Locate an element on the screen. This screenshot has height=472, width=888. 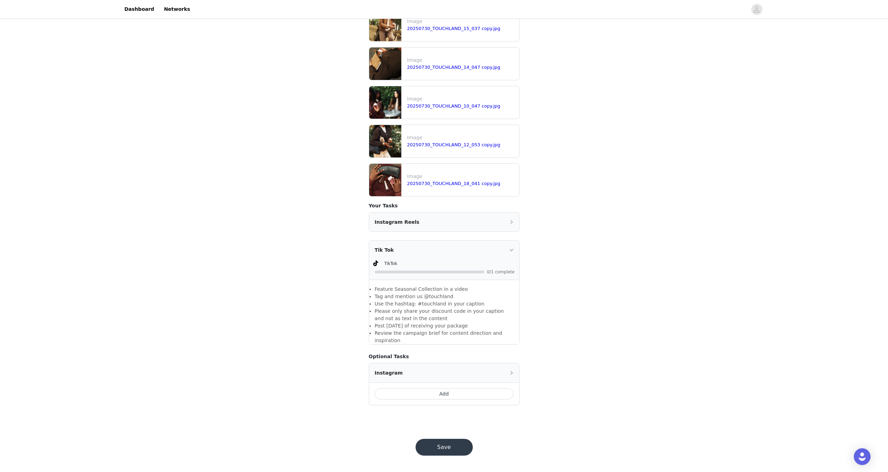
a: 20250730_TOUCHLAND_15_037 copy.jpg is located at coordinates (454, 28).